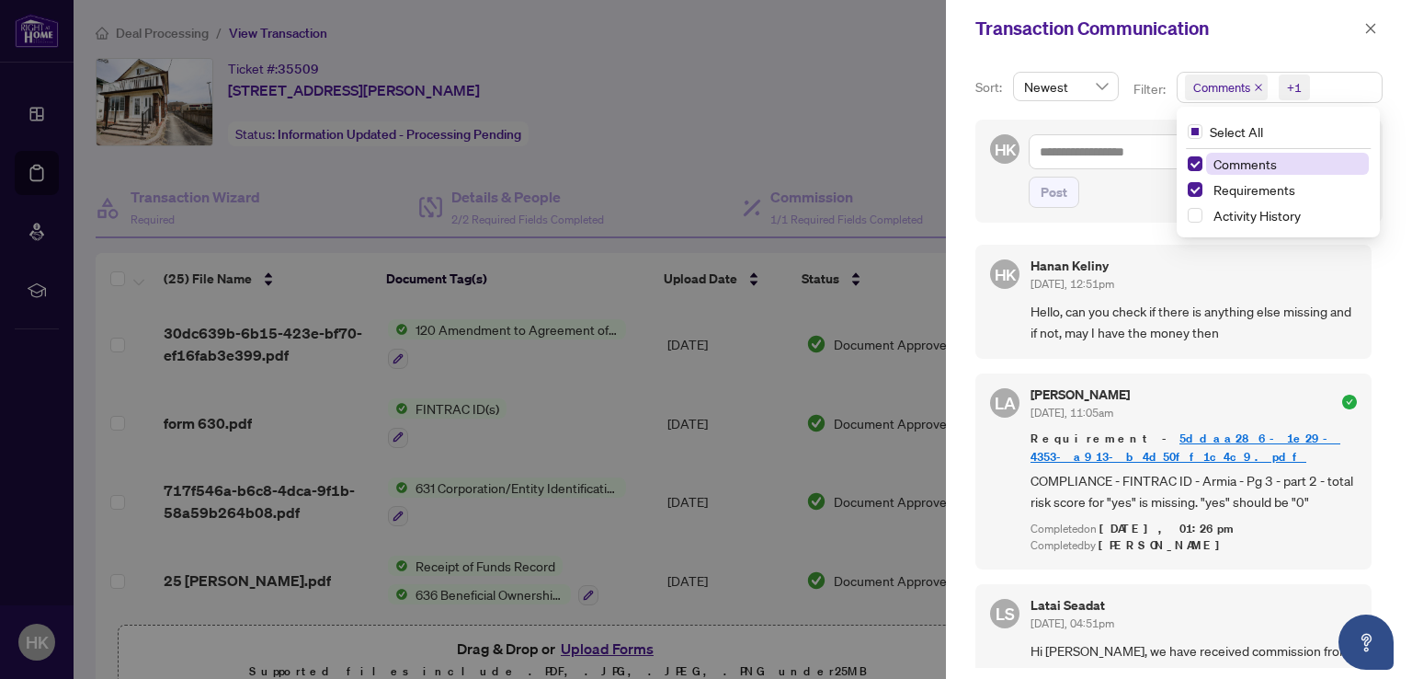  I want to click on p: Filter:, so click(1151, 89).